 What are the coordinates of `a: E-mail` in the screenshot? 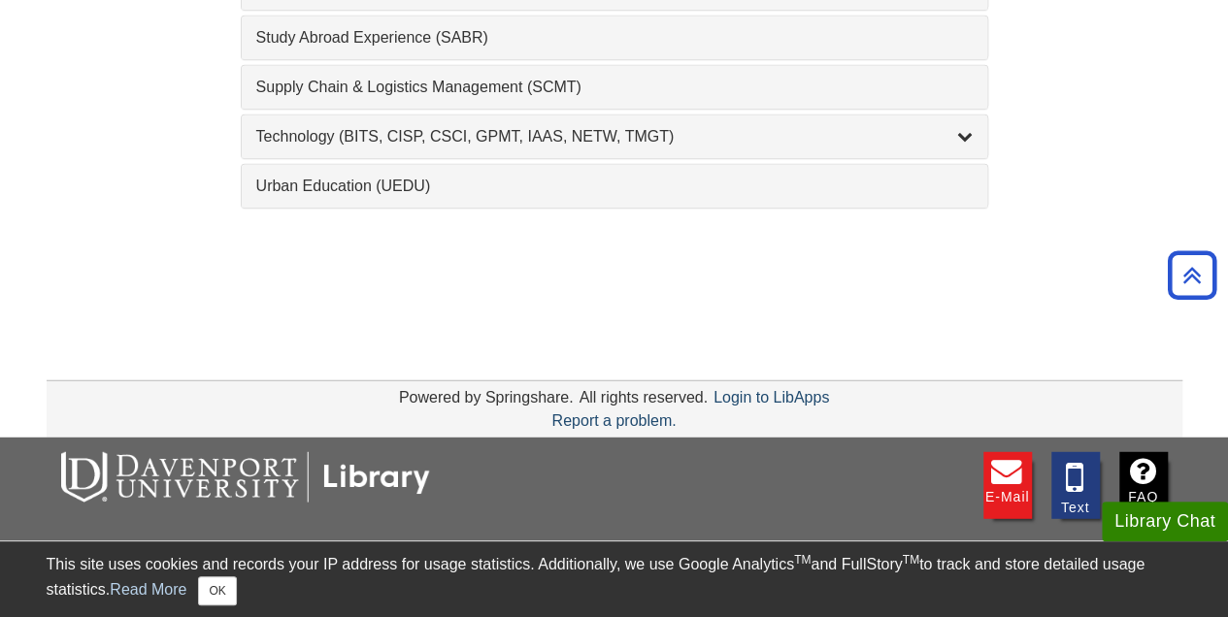 It's located at (1007, 485).